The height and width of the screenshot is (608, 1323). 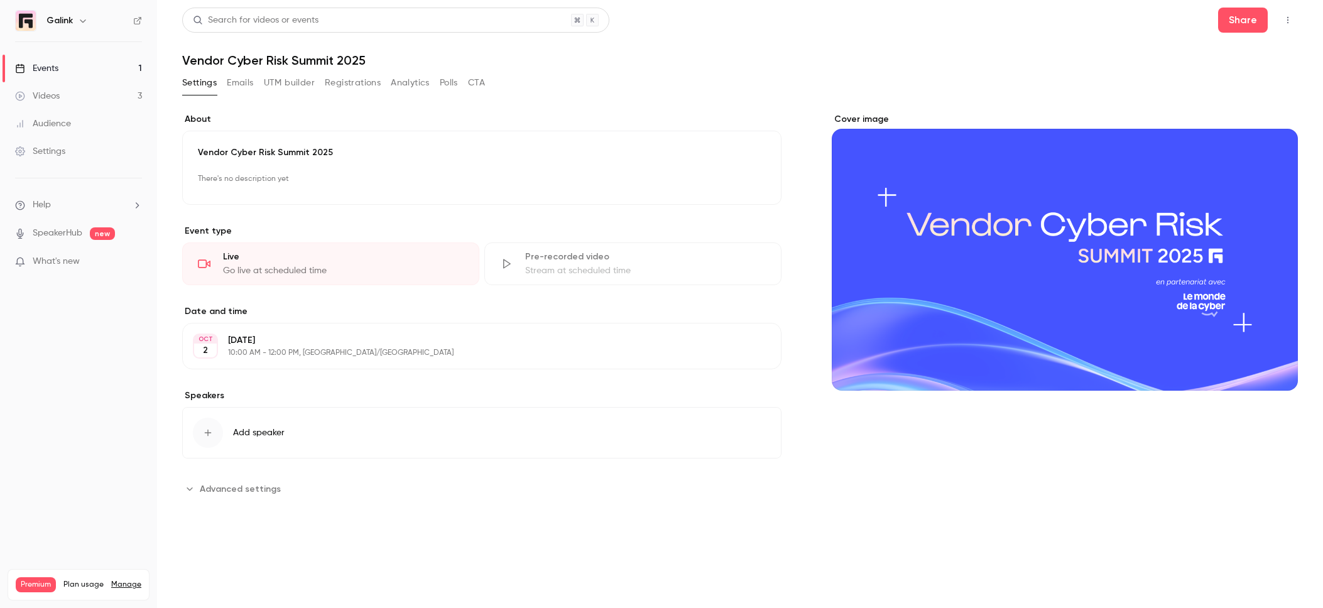 What do you see at coordinates (126, 585) in the screenshot?
I see `a: Manage` at bounding box center [126, 585].